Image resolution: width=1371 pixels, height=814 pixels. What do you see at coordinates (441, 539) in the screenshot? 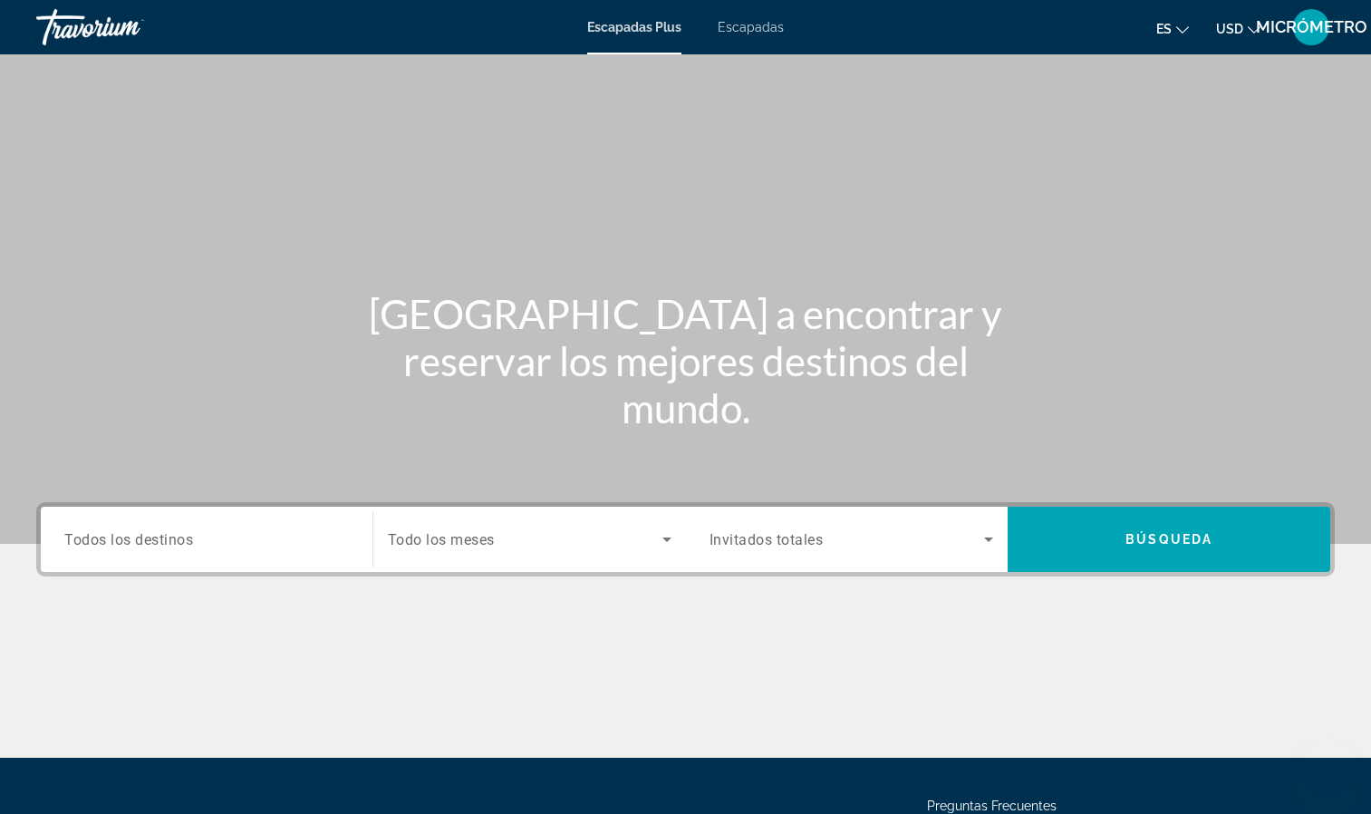
I see `span: Todo los meses` at bounding box center [441, 539].